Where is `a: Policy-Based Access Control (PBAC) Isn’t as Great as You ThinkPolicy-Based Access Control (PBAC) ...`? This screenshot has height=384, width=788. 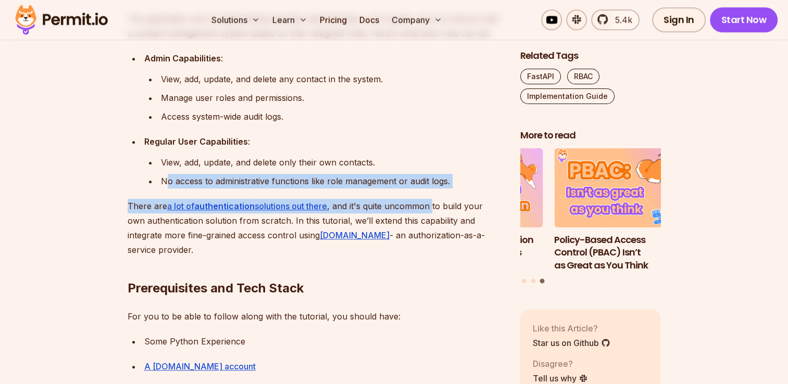 a: Policy-Based Access Control (PBAC) Isn’t as Great as You ThinkPolicy-Based Access Control (PBAC) ... is located at coordinates (624, 211).